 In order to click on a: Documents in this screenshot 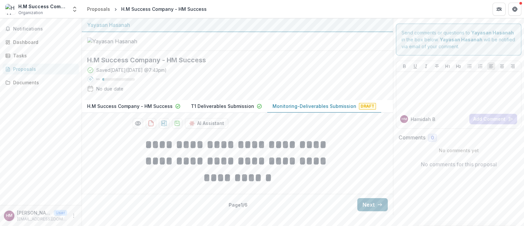, I will do `click(41, 82)`.